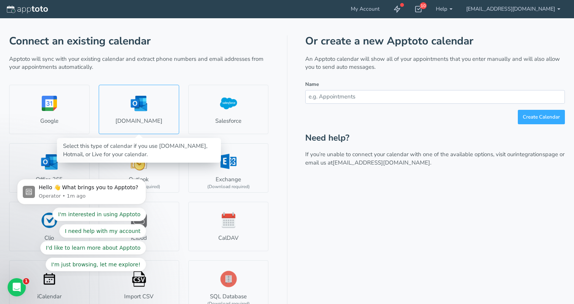  What do you see at coordinates (312, 84) in the screenshot?
I see `label: Name` at bounding box center [312, 84].